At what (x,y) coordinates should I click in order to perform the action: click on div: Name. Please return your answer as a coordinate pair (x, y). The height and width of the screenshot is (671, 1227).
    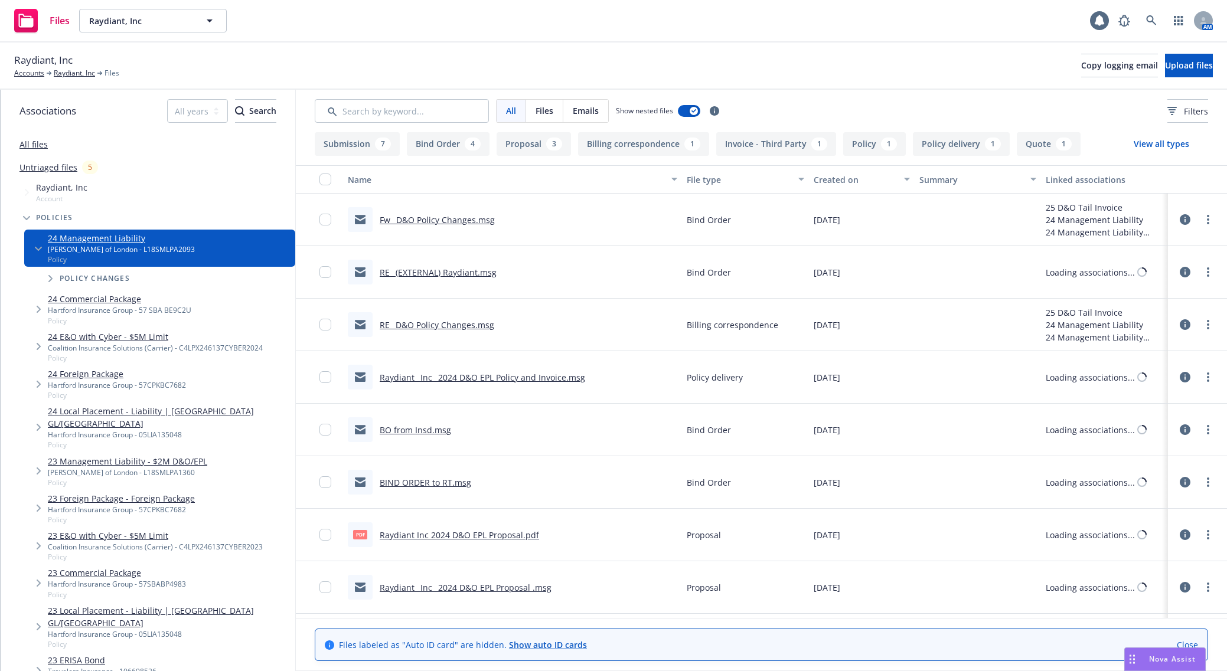
    Looking at the image, I should click on (506, 179).